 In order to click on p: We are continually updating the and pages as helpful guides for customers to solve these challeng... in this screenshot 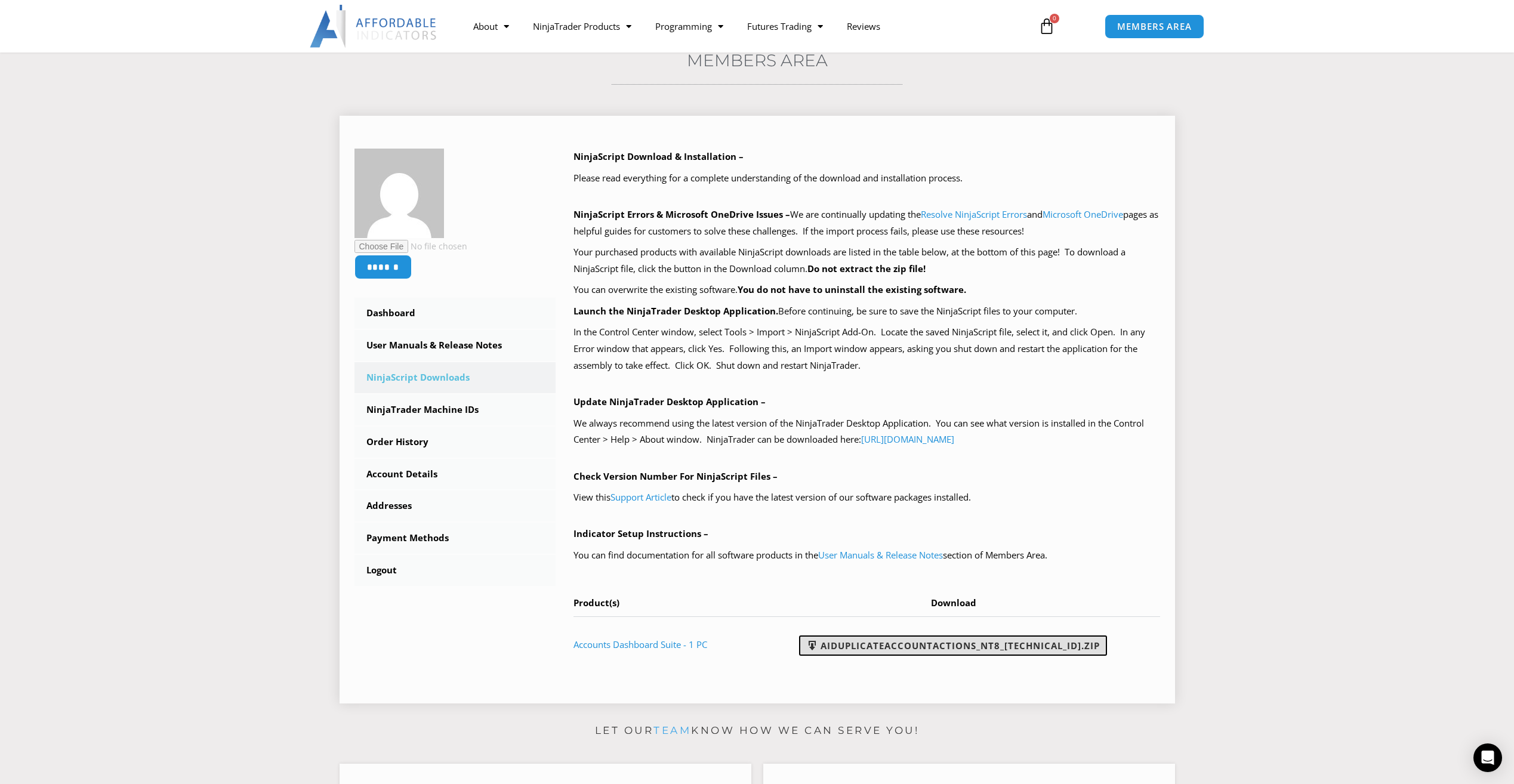, I will do `click(866, 224)`.